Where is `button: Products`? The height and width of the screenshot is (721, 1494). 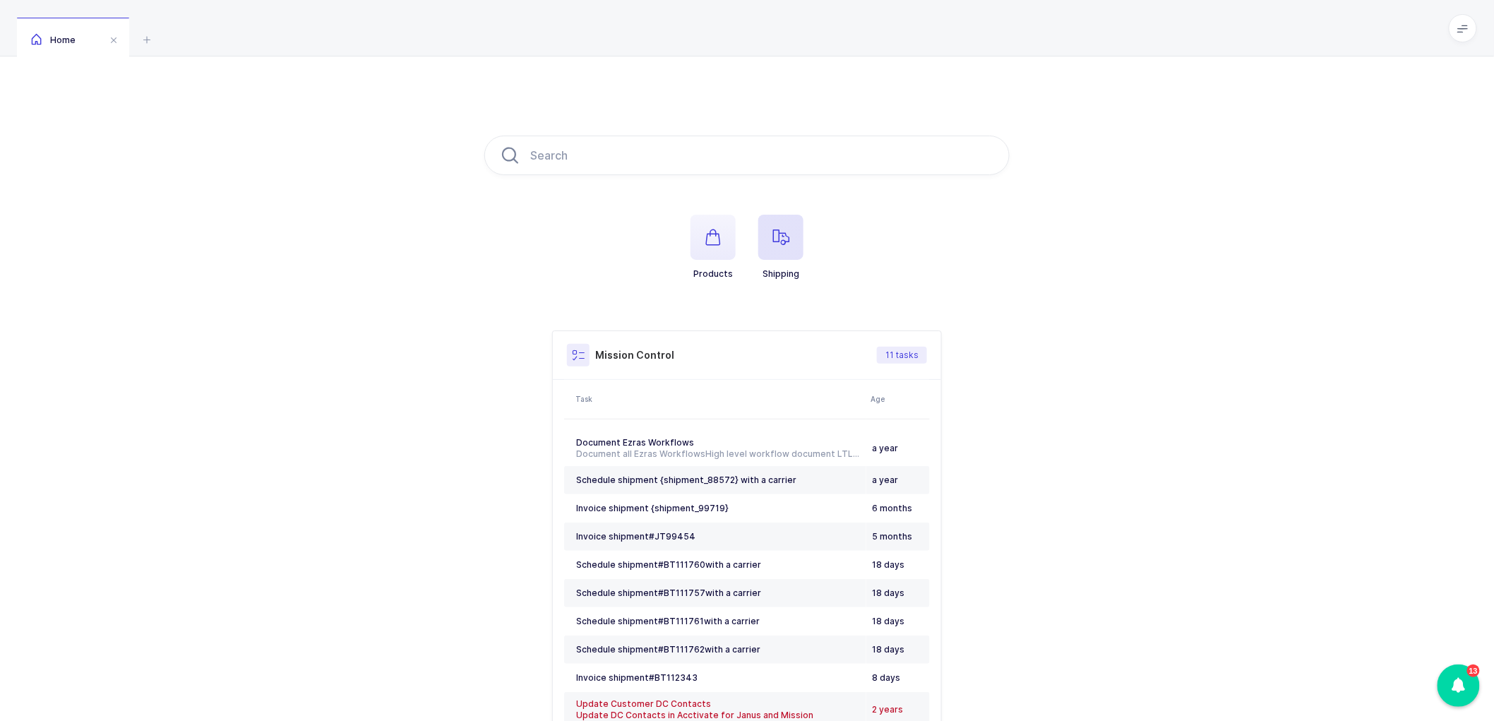 button: Products is located at coordinates (713, 247).